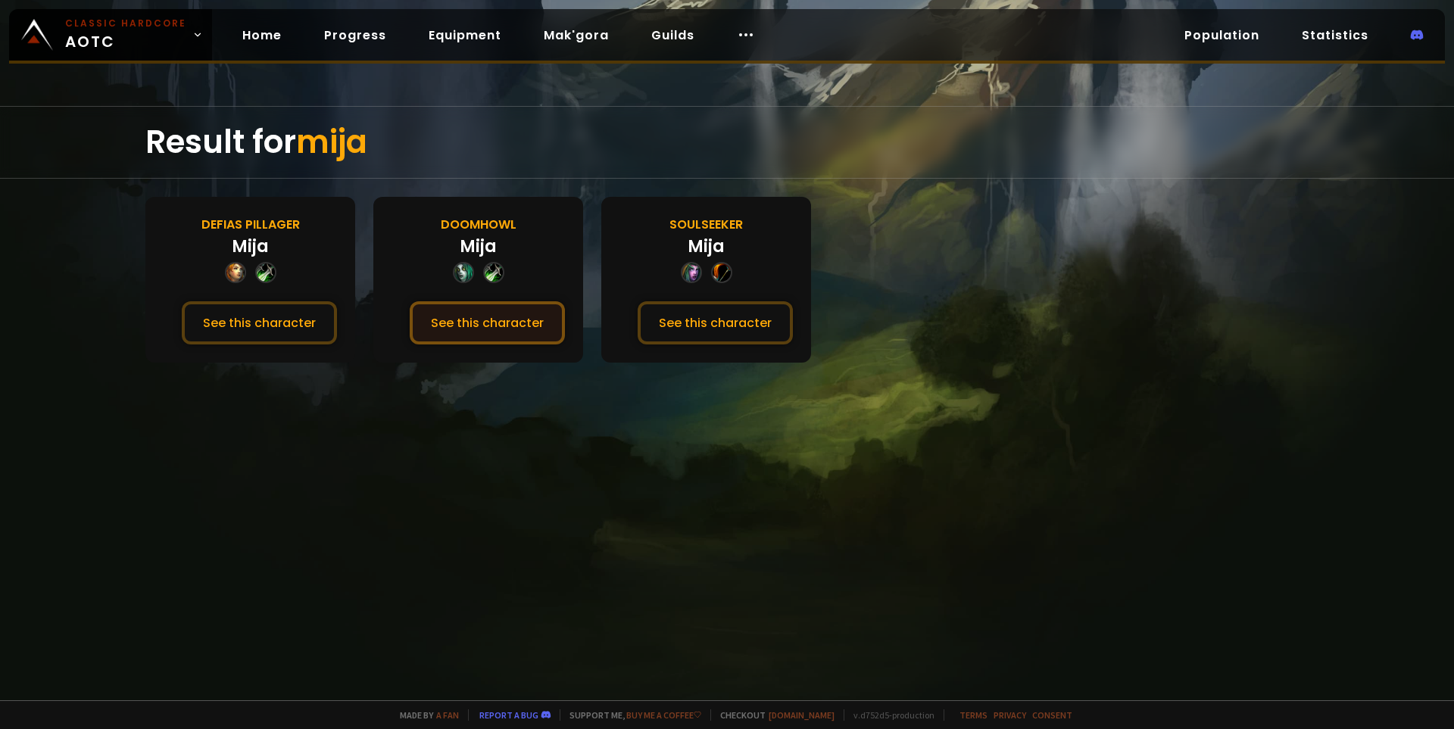  What do you see at coordinates (576, 35) in the screenshot?
I see `a: Mak'gora` at bounding box center [576, 35].